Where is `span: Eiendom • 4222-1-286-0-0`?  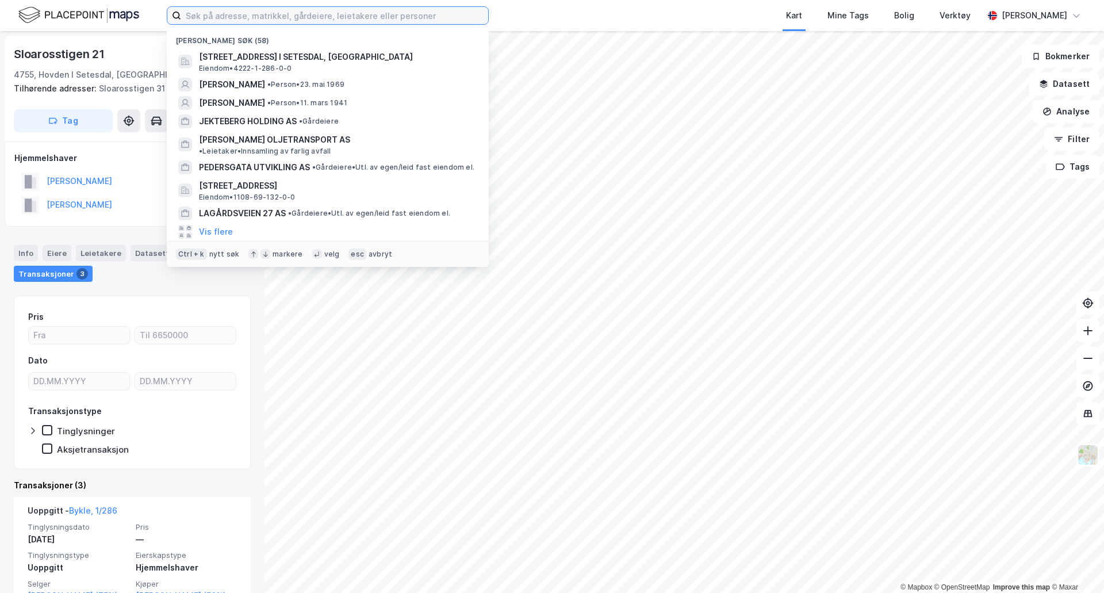 span: Eiendom • 4222-1-286-0-0 is located at coordinates (245, 68).